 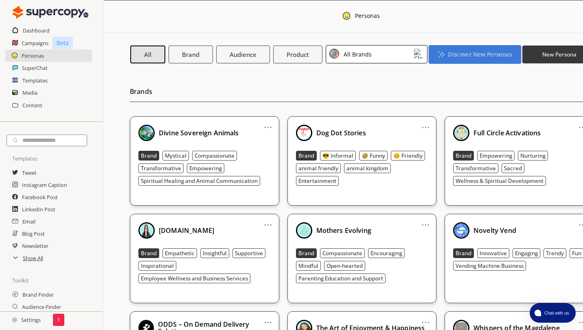 I want to click on a: Templates, so click(x=35, y=81).